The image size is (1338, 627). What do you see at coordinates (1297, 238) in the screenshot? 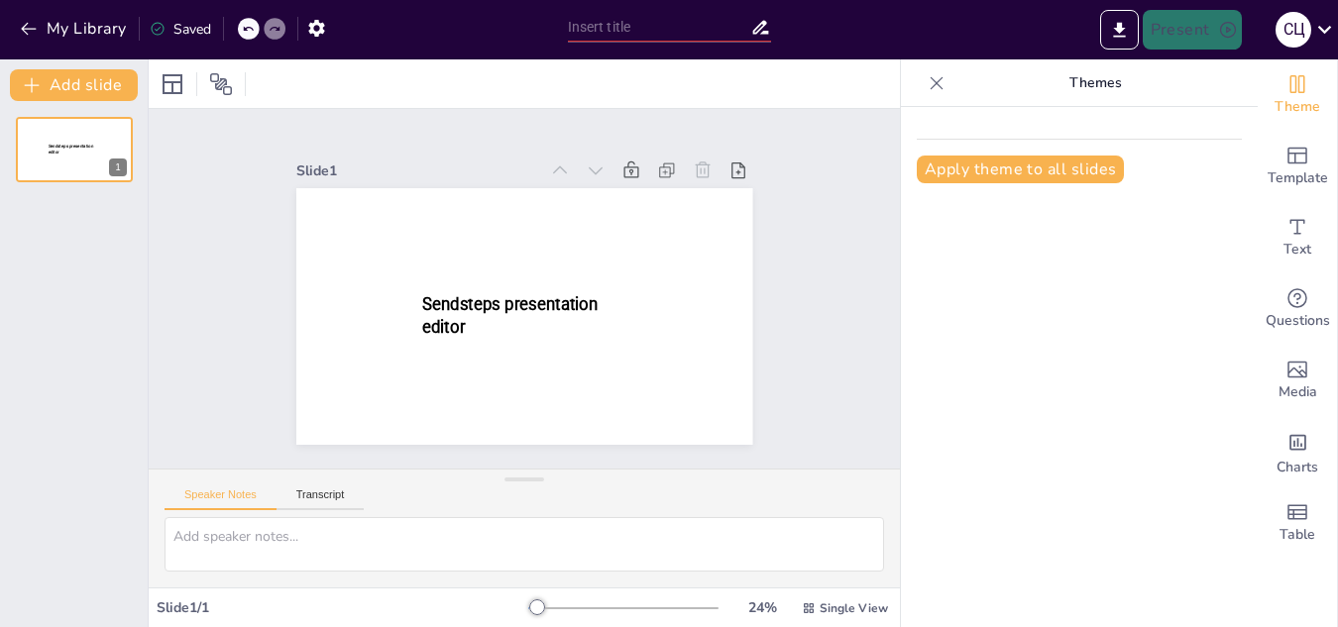
I see `div: Add text boxes` at bounding box center [1297, 238].